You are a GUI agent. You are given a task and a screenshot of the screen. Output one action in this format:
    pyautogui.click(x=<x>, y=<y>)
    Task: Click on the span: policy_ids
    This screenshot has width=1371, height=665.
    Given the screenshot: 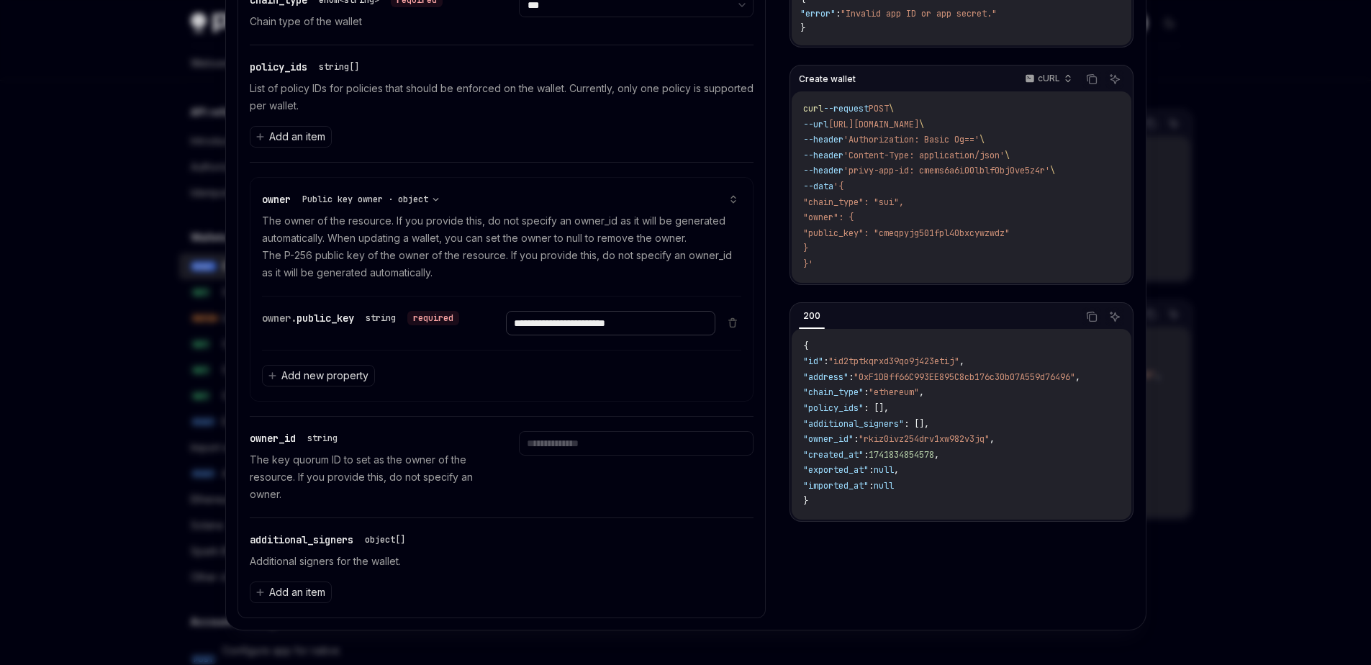 What is the action you would take?
    pyautogui.click(x=279, y=67)
    